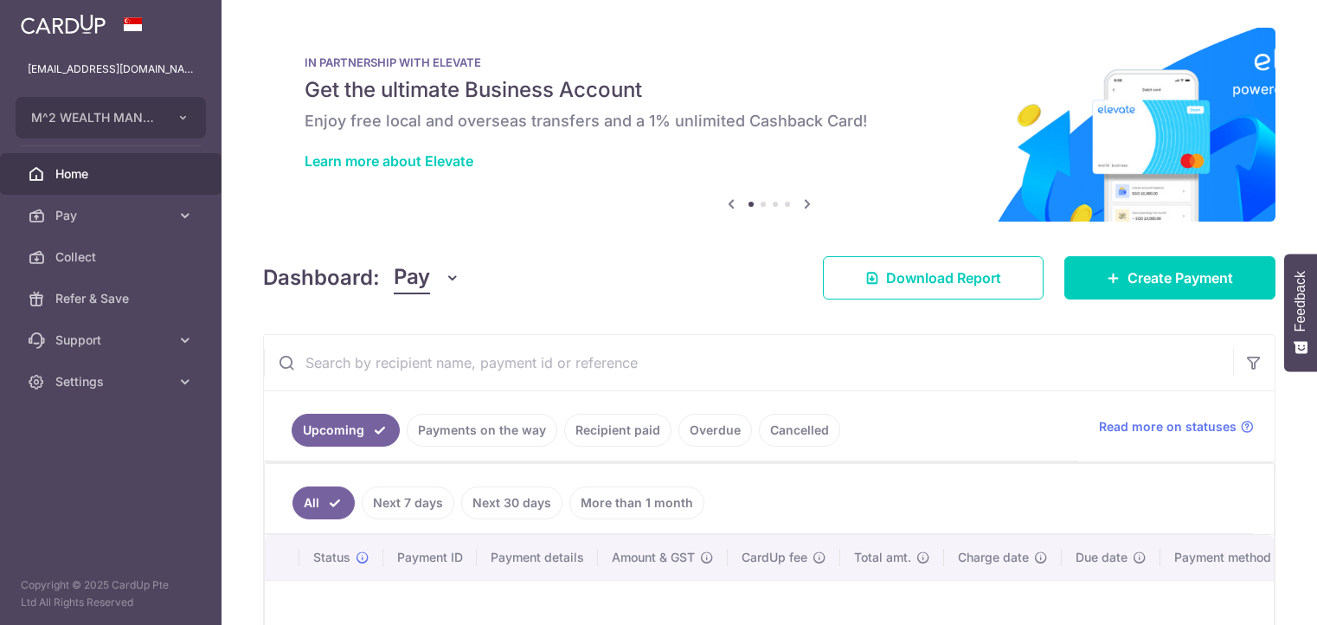  Describe the element at coordinates (321, 278) in the screenshot. I see `h4: Dashboard:` at that location.